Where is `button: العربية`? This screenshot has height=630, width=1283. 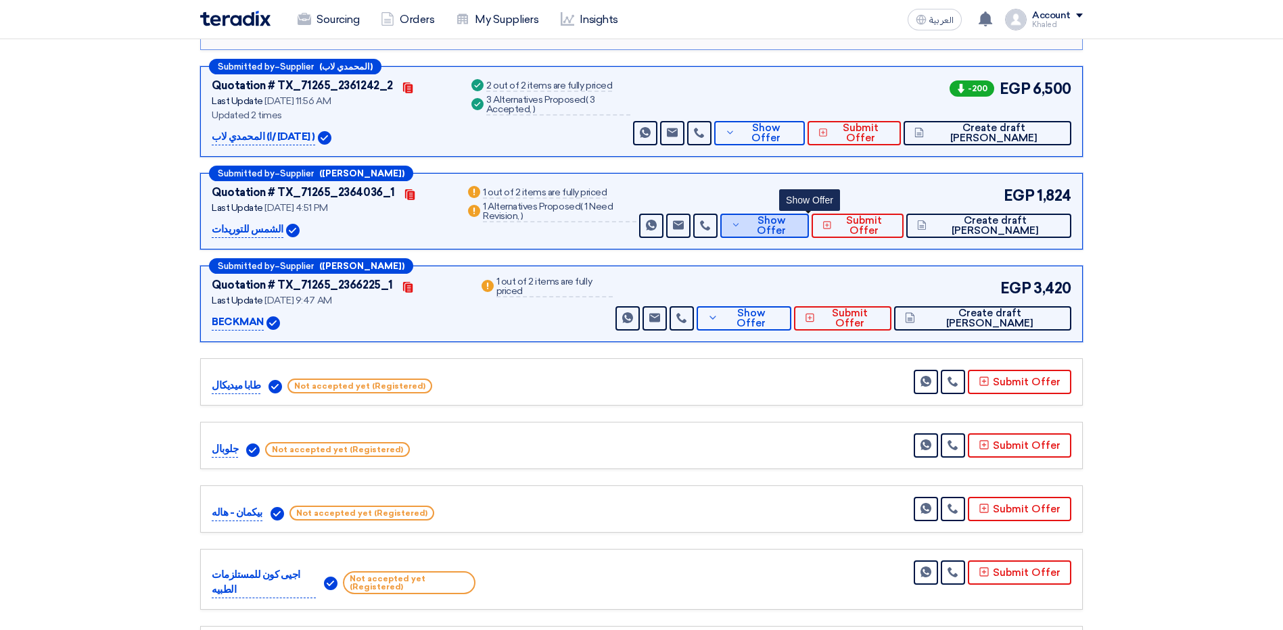 button: العربية is located at coordinates (935, 20).